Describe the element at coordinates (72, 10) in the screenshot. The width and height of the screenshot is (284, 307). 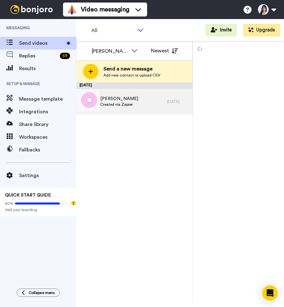
I see `img: vm-color.svg` at that location.